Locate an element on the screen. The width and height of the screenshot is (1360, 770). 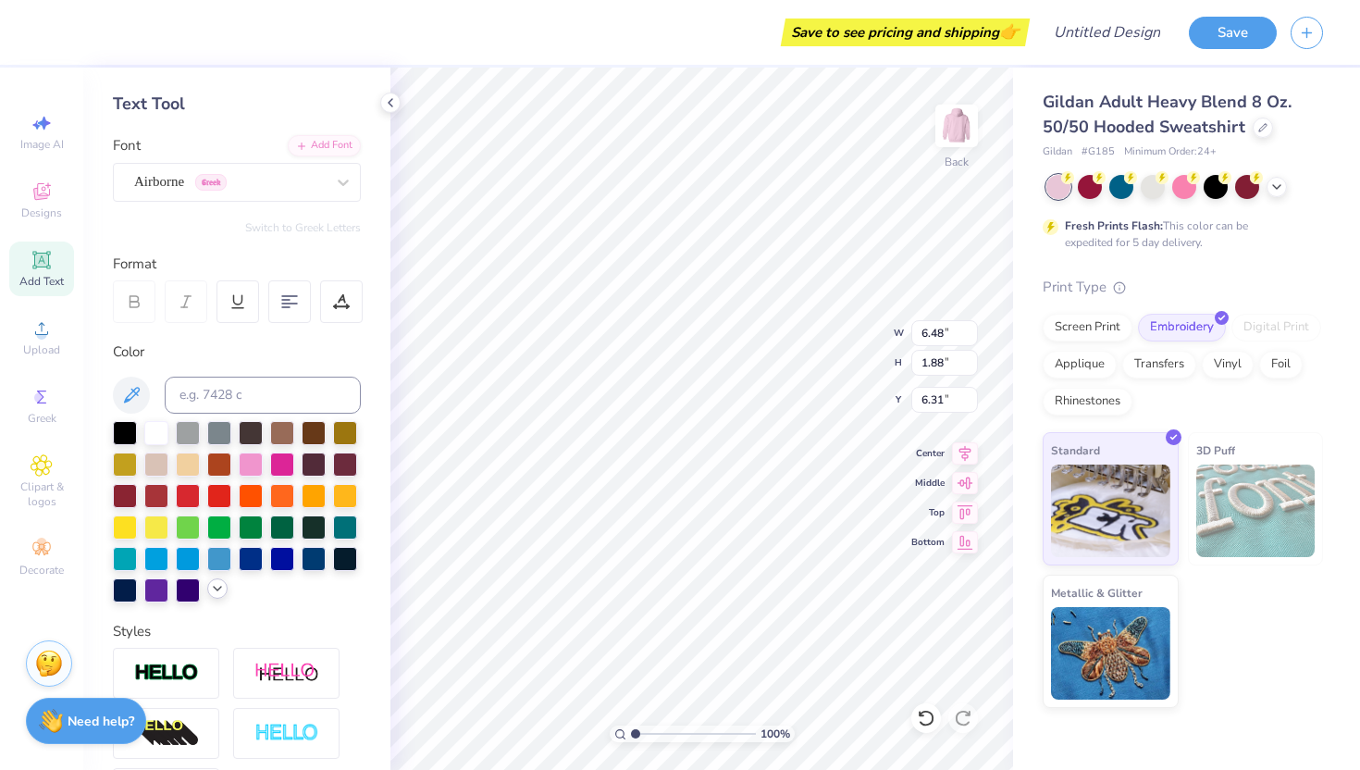
span: Middle is located at coordinates (928, 483).